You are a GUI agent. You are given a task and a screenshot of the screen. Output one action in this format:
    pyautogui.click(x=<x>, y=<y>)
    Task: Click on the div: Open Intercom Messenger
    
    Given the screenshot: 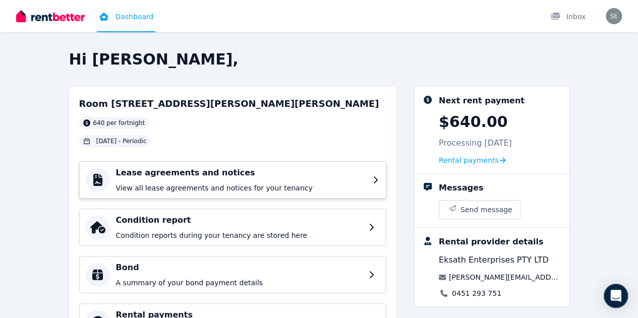 What is the action you would take?
    pyautogui.click(x=616, y=296)
    